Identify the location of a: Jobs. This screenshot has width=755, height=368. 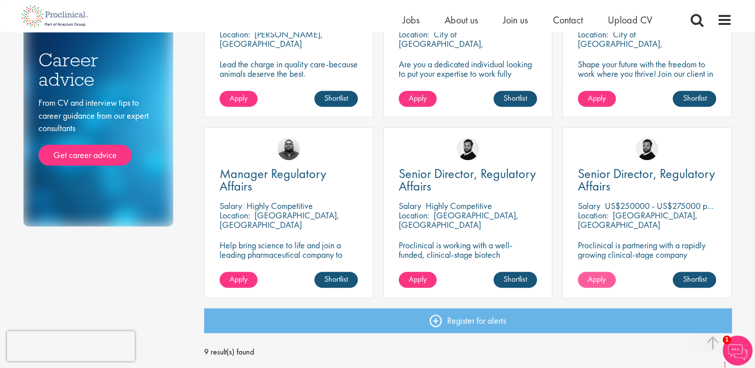
(411, 20).